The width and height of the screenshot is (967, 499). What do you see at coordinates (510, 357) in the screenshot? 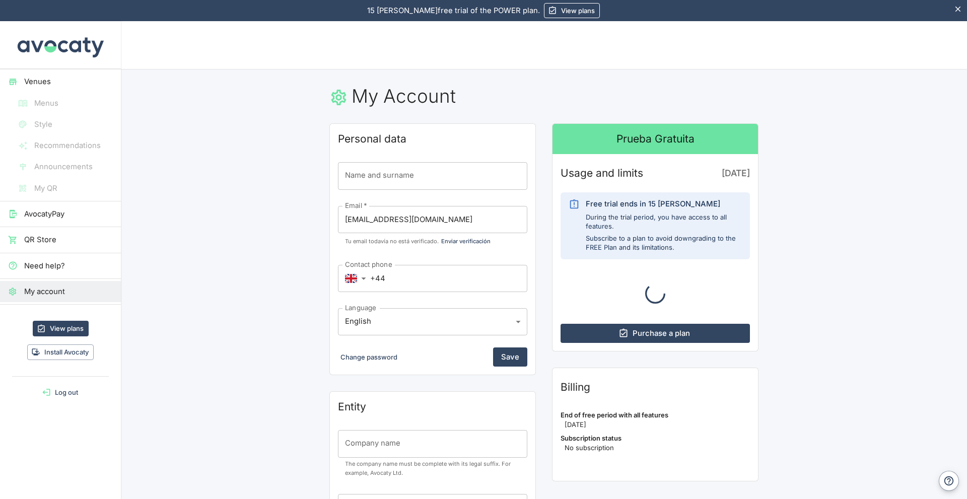
I see `button: Save` at bounding box center [510, 357].